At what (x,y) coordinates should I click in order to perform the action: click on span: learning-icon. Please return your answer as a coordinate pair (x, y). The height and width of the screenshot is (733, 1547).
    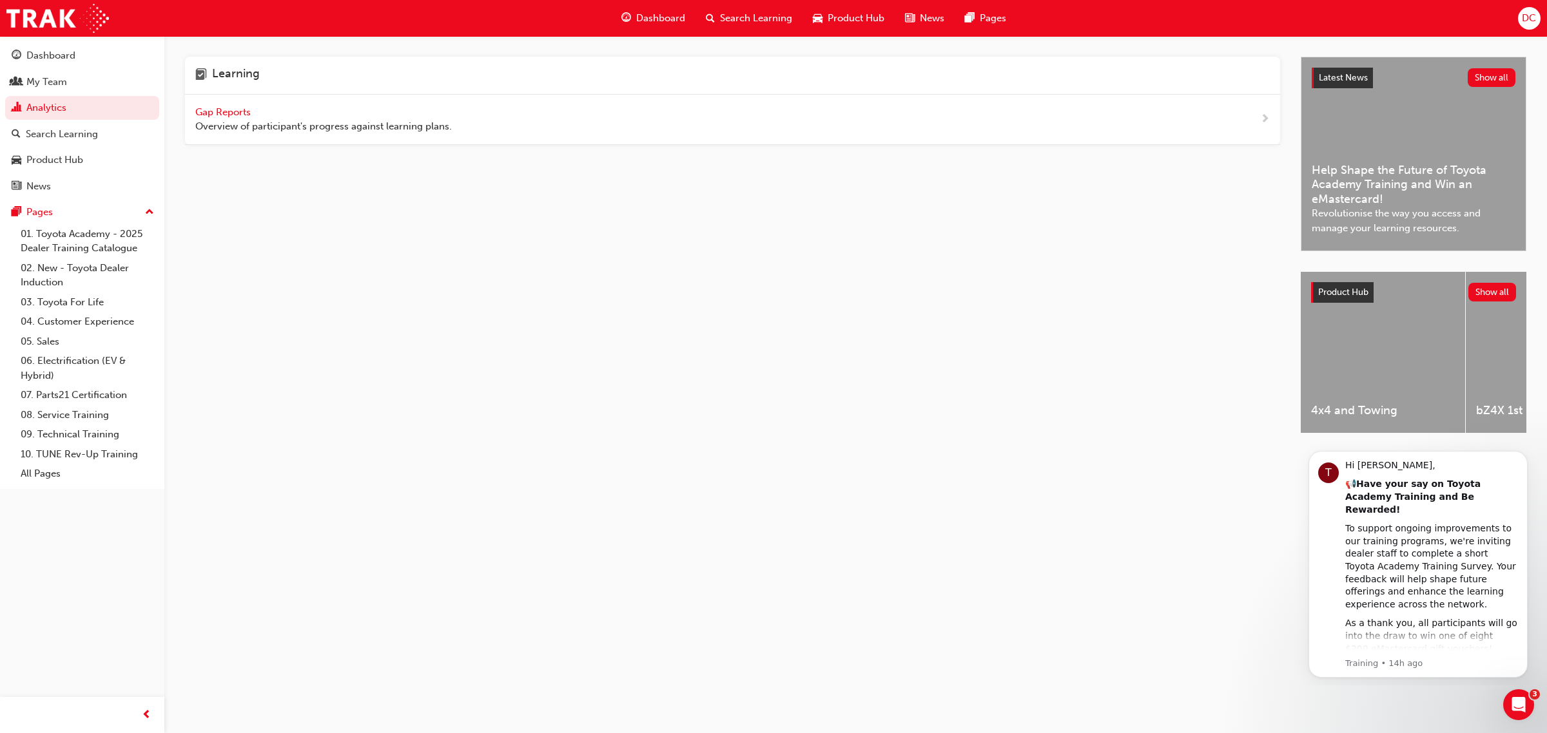
    Looking at the image, I should click on (201, 75).